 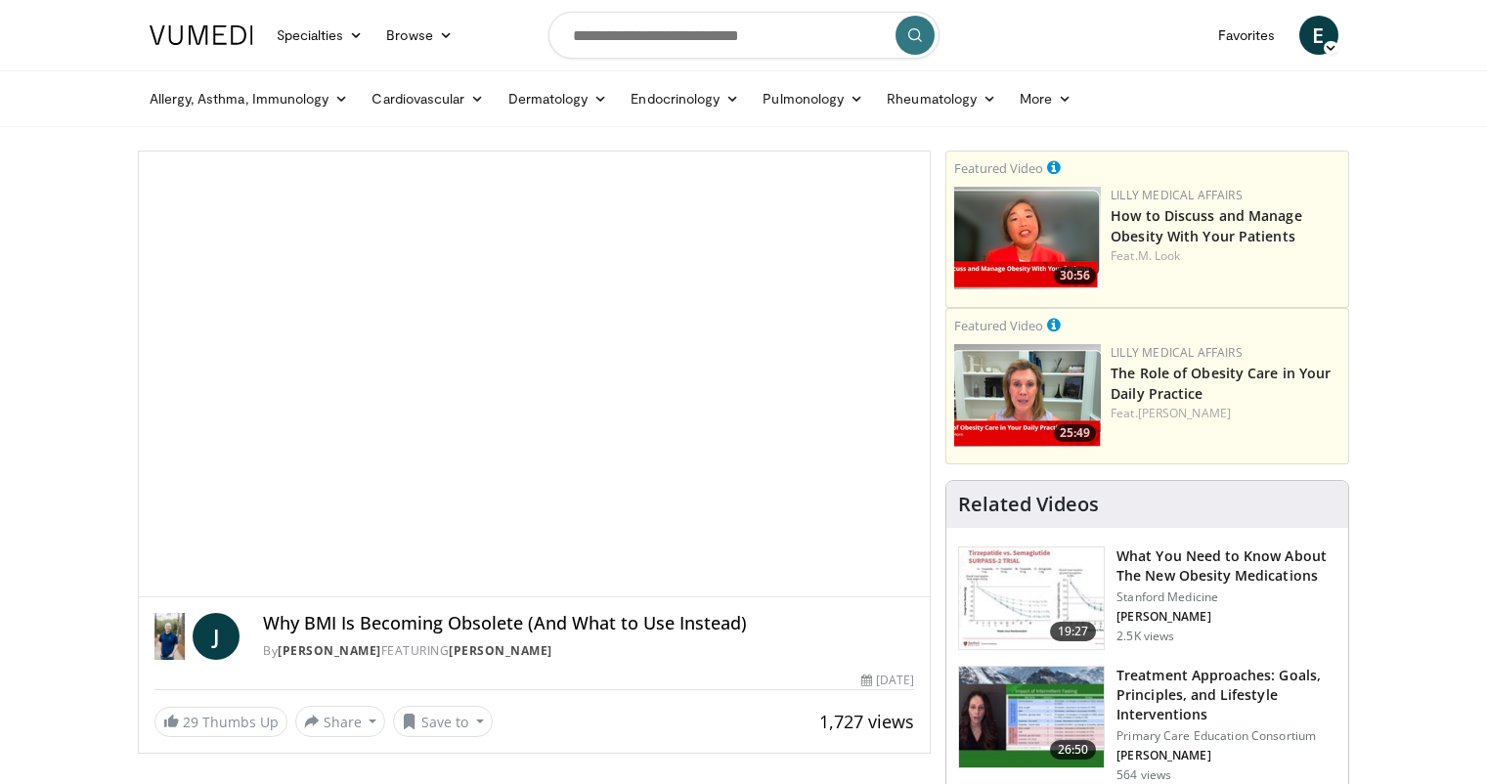 What do you see at coordinates (191, 722) in the screenshot?
I see `span: 29` at bounding box center [191, 722].